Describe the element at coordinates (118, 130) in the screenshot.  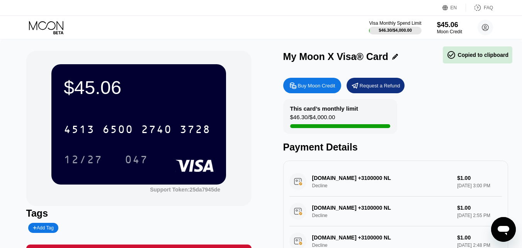
I see `div: 6500` at that location.